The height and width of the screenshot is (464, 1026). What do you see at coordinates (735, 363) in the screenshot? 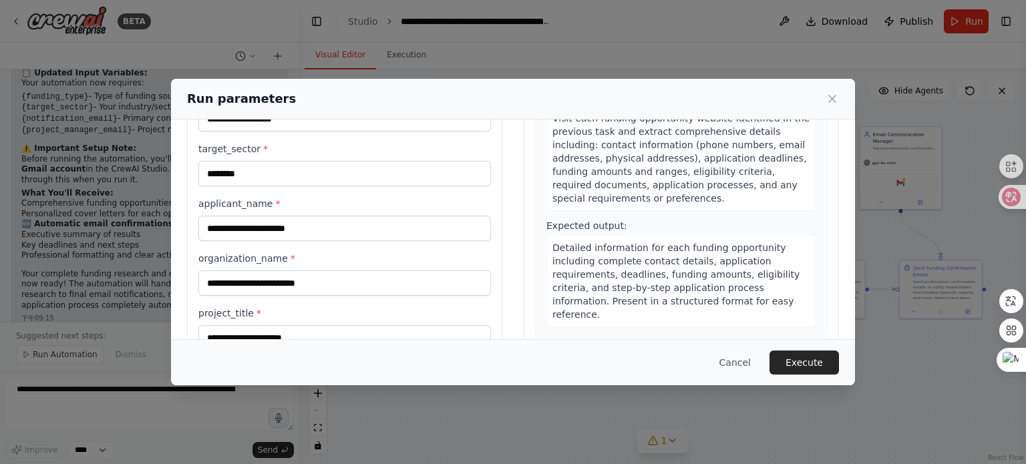
I see `button: Cancel` at bounding box center [735, 363].